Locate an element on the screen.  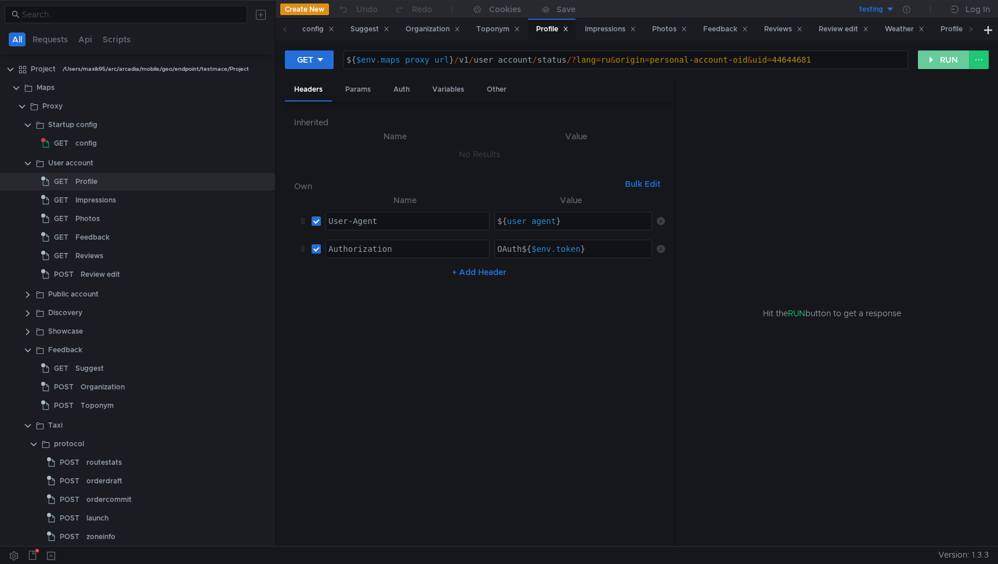
button: Scripts is located at coordinates (117, 39).